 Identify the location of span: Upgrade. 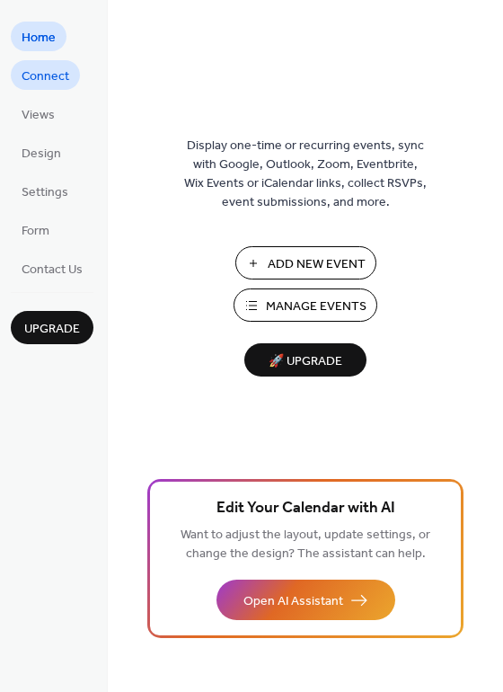
(52, 329).